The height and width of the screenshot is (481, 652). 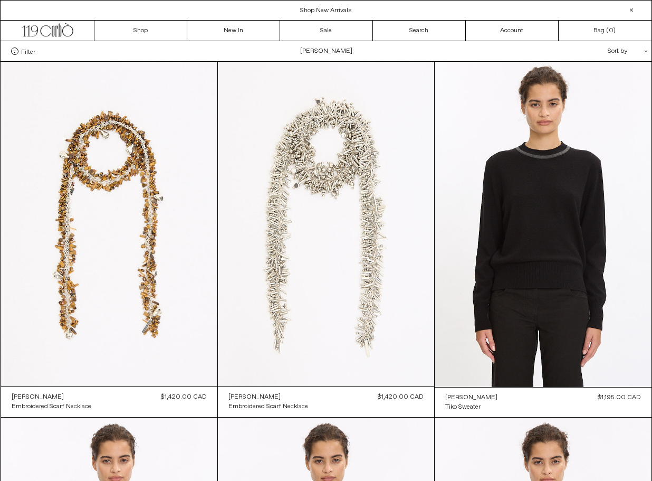 I want to click on span: Shop New Arrivals, so click(x=326, y=11).